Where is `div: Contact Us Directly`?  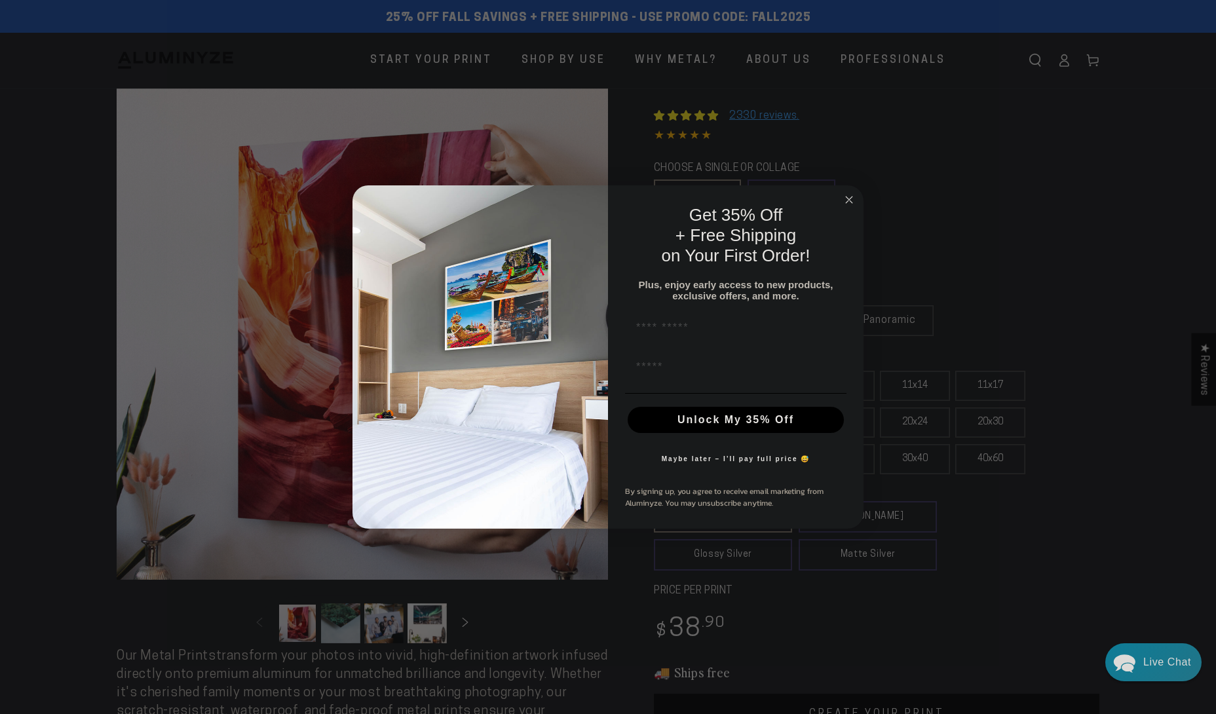
div: Contact Us Directly is located at coordinates (1167, 662).